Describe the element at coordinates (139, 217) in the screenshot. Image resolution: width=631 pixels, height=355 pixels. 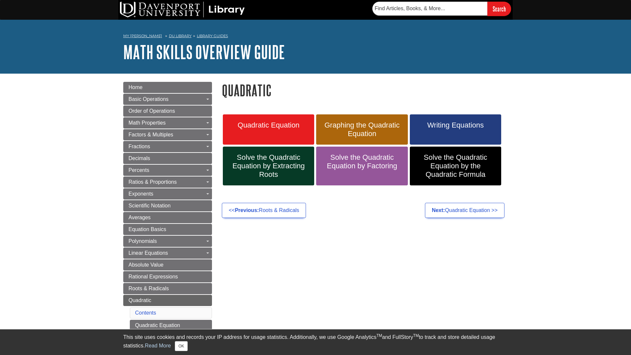
I see `span: Averages` at that location.